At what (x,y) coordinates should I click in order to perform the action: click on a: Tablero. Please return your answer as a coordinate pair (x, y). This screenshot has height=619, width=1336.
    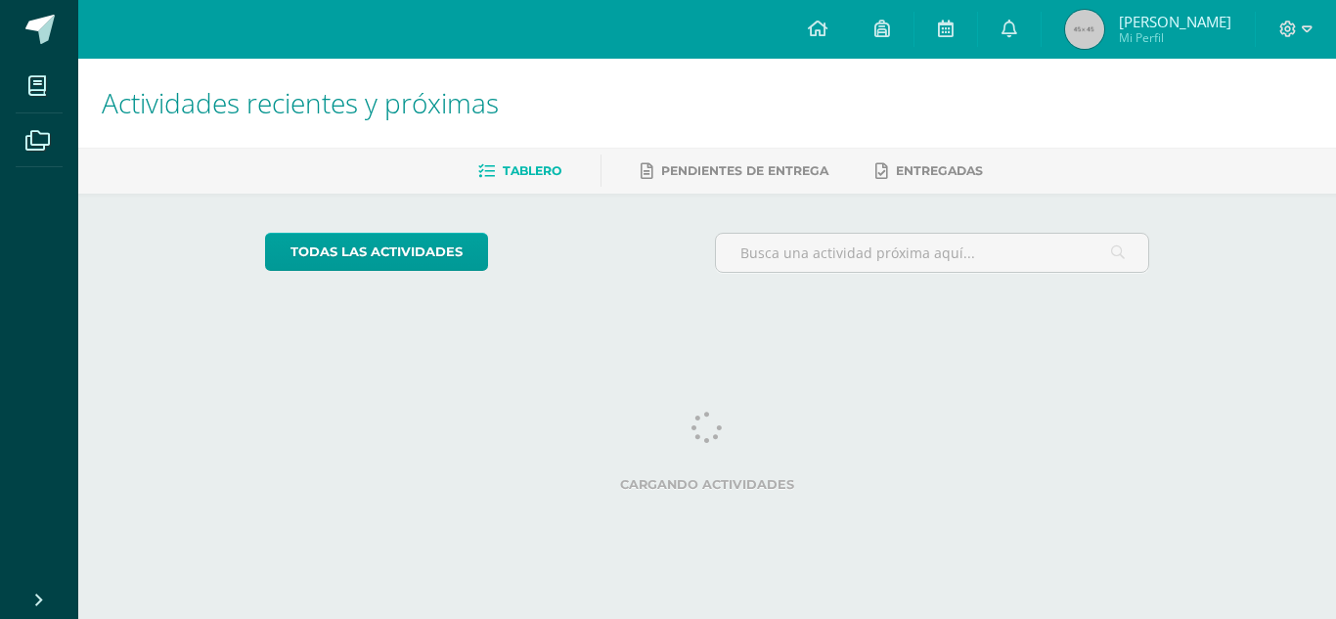
    Looking at the image, I should click on (519, 171).